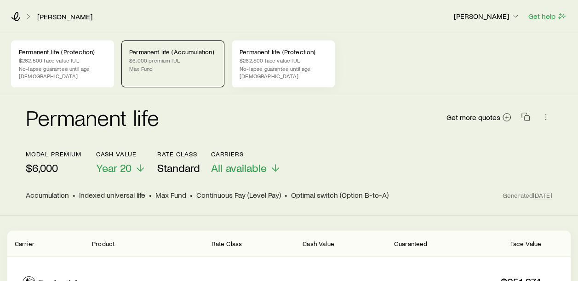 The height and width of the screenshot is (281, 578). What do you see at coordinates (411, 243) in the screenshot?
I see `span: Guaranteed` at bounding box center [411, 243].